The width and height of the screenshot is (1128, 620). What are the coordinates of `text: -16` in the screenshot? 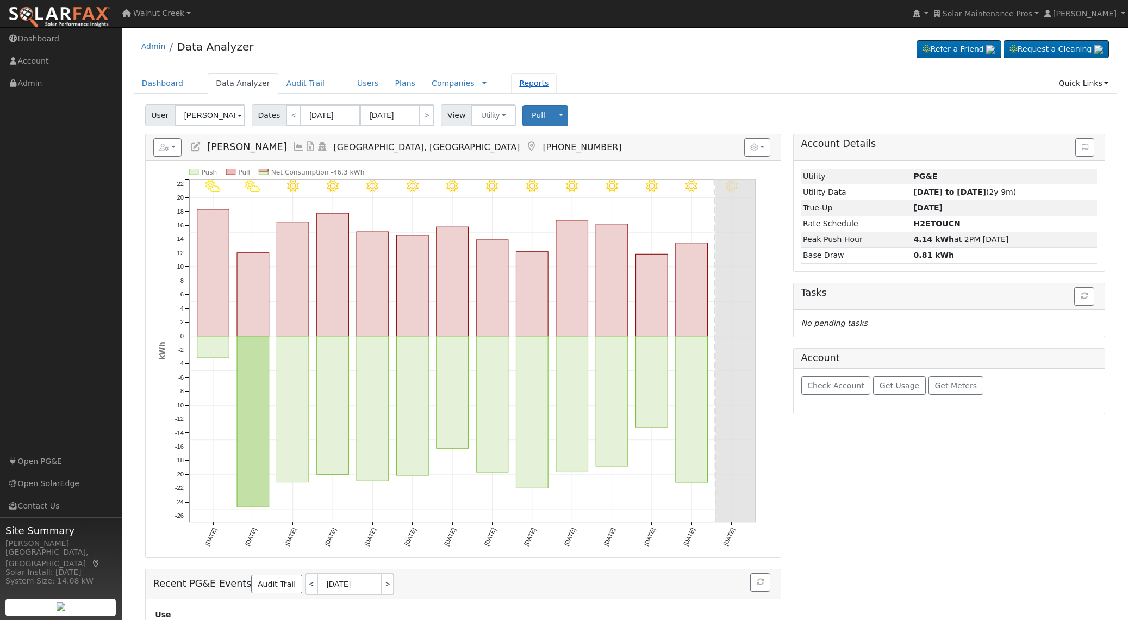 It's located at (179, 446).